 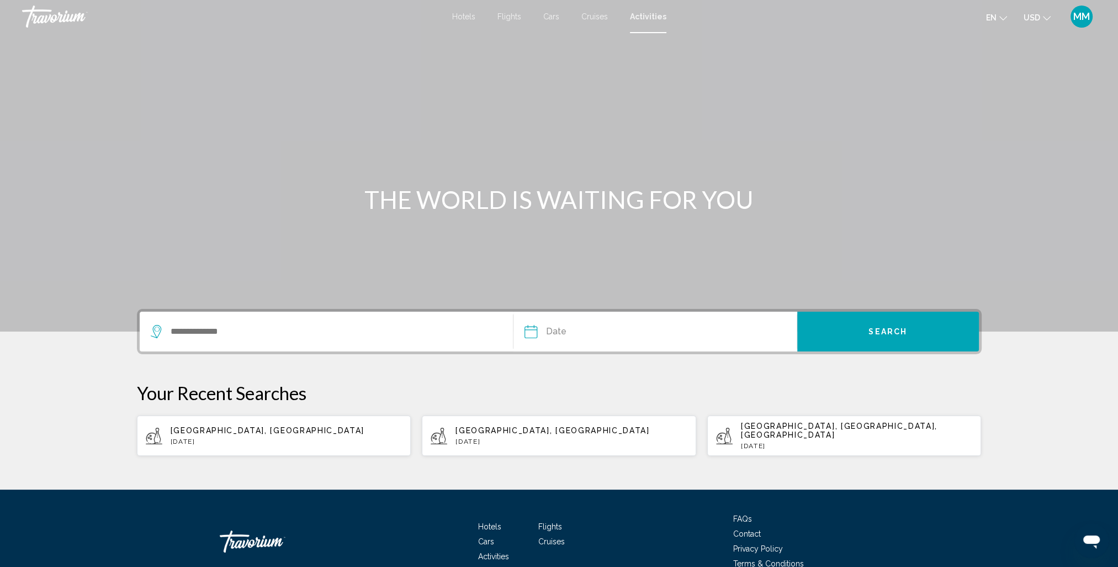 I want to click on span: FAQs, so click(x=743, y=519).